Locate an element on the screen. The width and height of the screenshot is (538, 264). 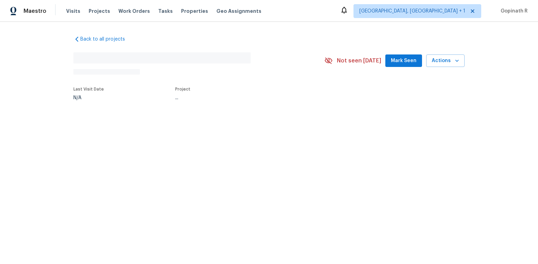
span: Project is located at coordinates (183, 89).